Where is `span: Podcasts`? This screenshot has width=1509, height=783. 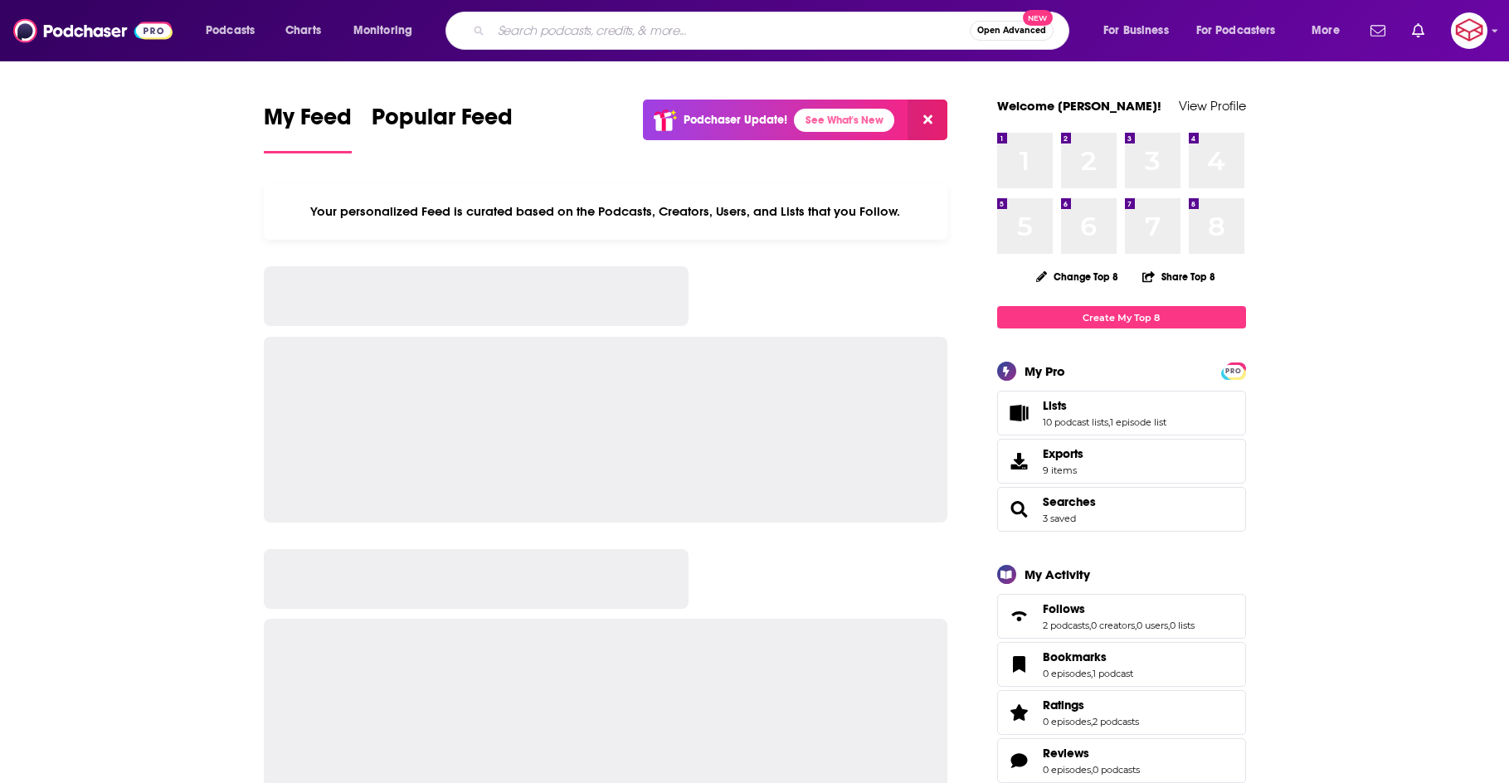
span: Podcasts is located at coordinates (230, 31).